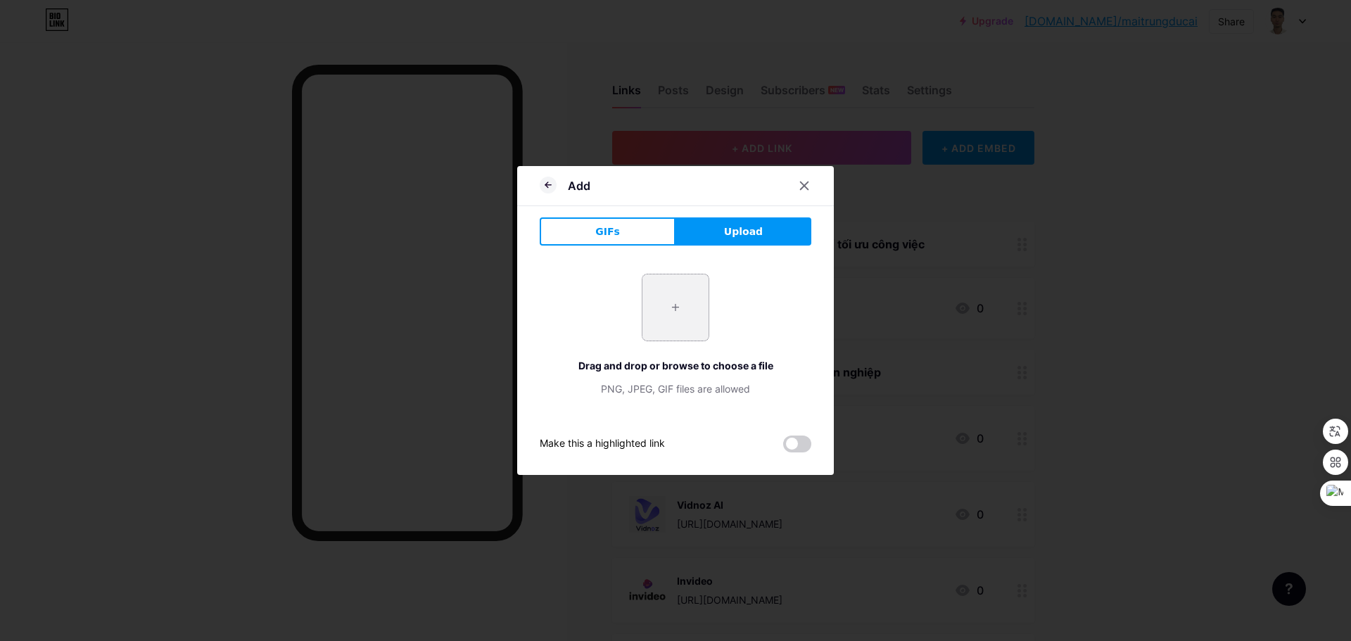 The height and width of the screenshot is (641, 1351). Describe the element at coordinates (675, 365) in the screenshot. I see `div: Drag and drop or browse to choose a file` at that location.